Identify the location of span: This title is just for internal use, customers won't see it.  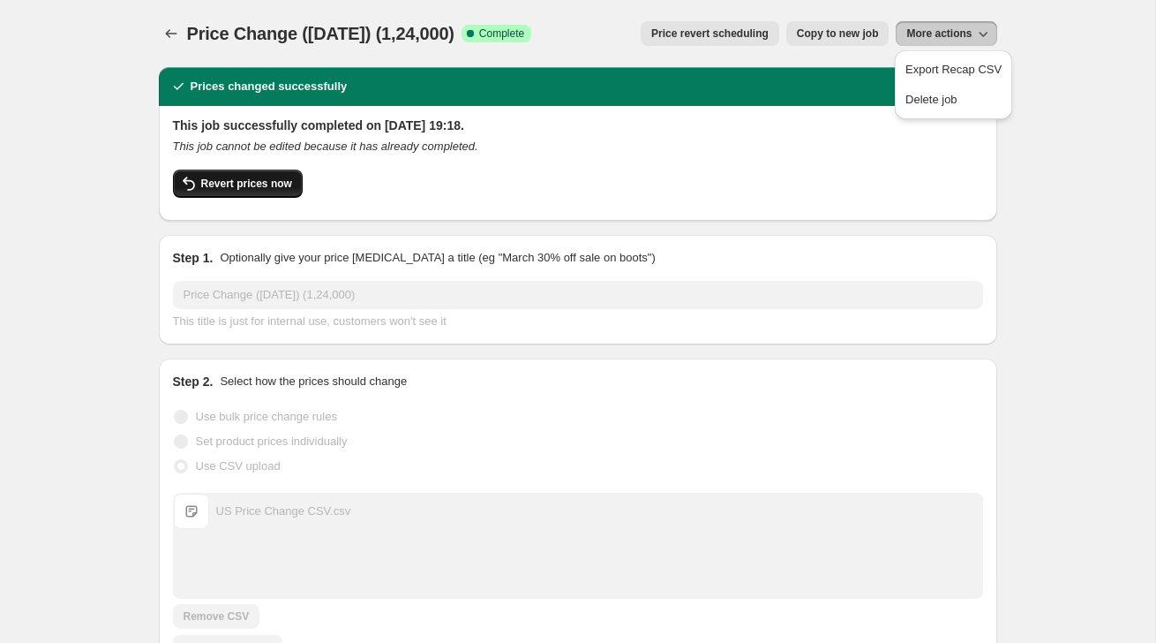
(310, 320).